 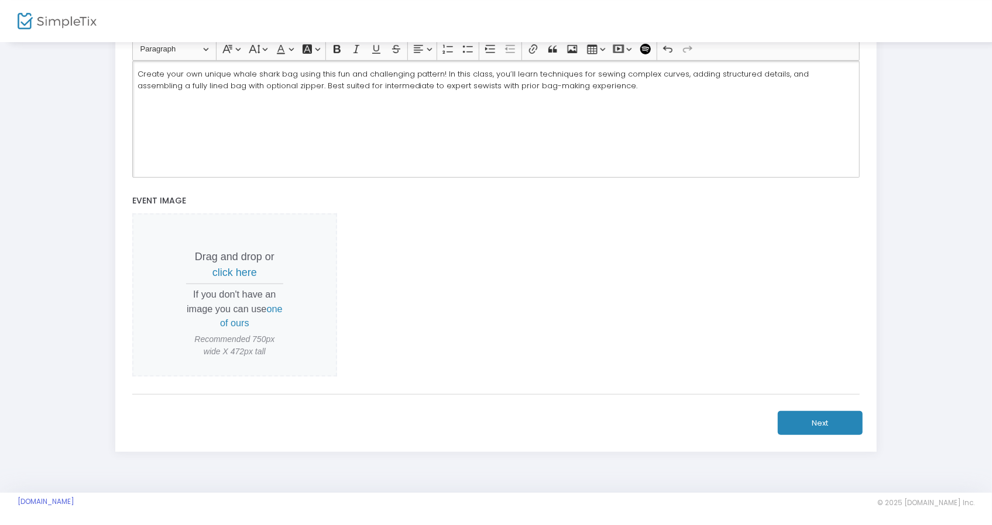 What do you see at coordinates (820, 423) in the screenshot?
I see `button: Next` at bounding box center [820, 423].